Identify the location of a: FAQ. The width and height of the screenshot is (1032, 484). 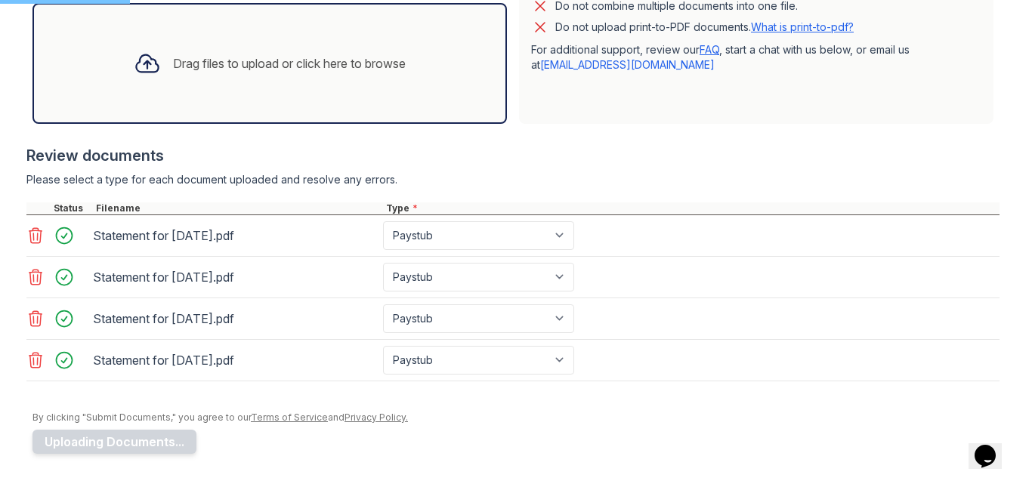
(710, 49).